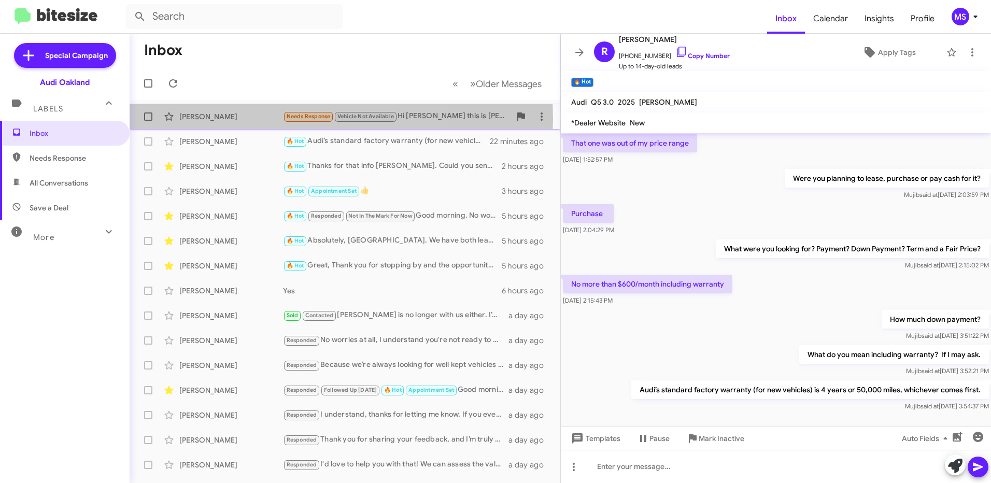 This screenshot has width=991, height=483. I want to click on span: *Dealer Website, so click(598, 123).